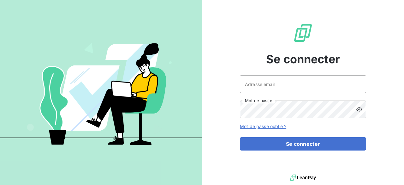  I want to click on img: Logo LeanPay, so click(303, 33).